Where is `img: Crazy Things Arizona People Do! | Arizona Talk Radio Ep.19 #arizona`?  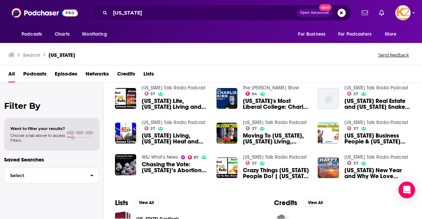
img: Crazy Things Arizona People Do! | Arizona Talk Radio Ep.19 #arizona is located at coordinates (227, 168).